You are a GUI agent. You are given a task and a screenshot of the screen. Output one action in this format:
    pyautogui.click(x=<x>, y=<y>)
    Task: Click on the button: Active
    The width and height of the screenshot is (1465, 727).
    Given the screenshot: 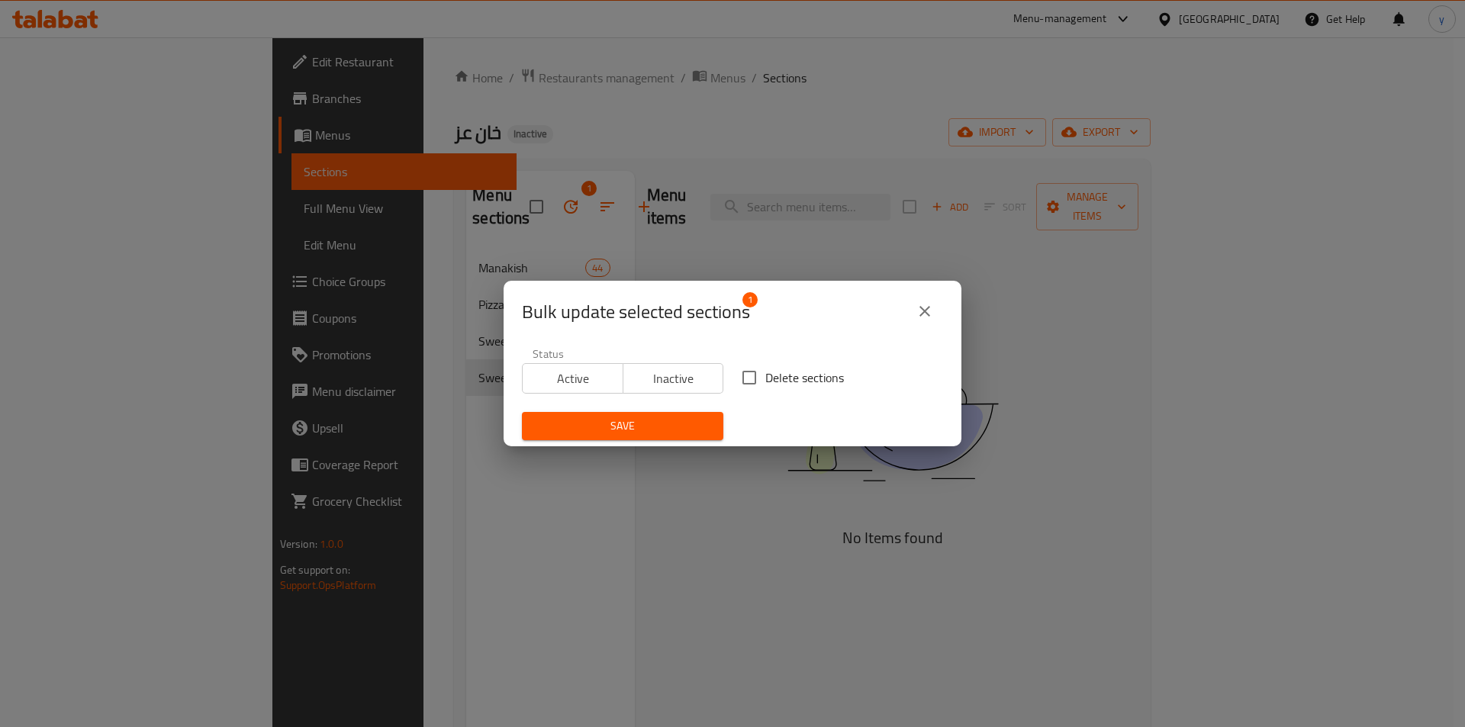 What is the action you would take?
    pyautogui.click(x=572, y=378)
    